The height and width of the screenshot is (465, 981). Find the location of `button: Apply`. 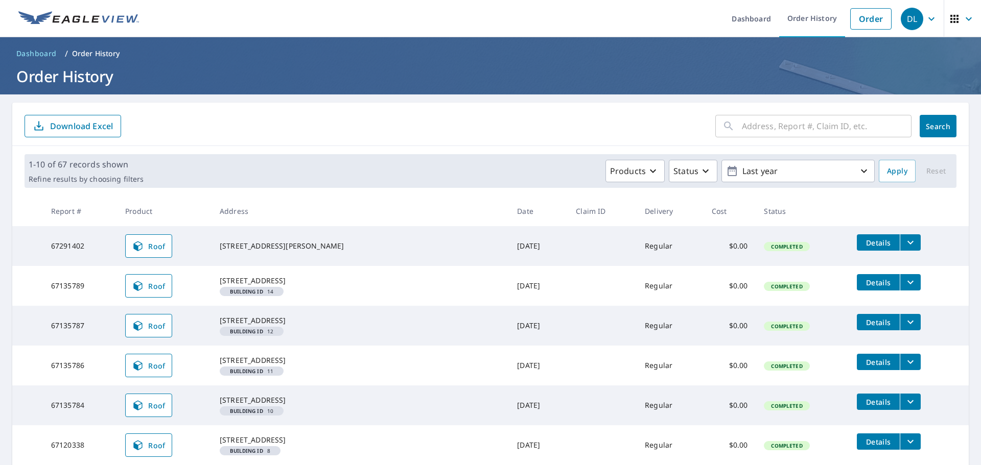

button: Apply is located at coordinates (897, 171).